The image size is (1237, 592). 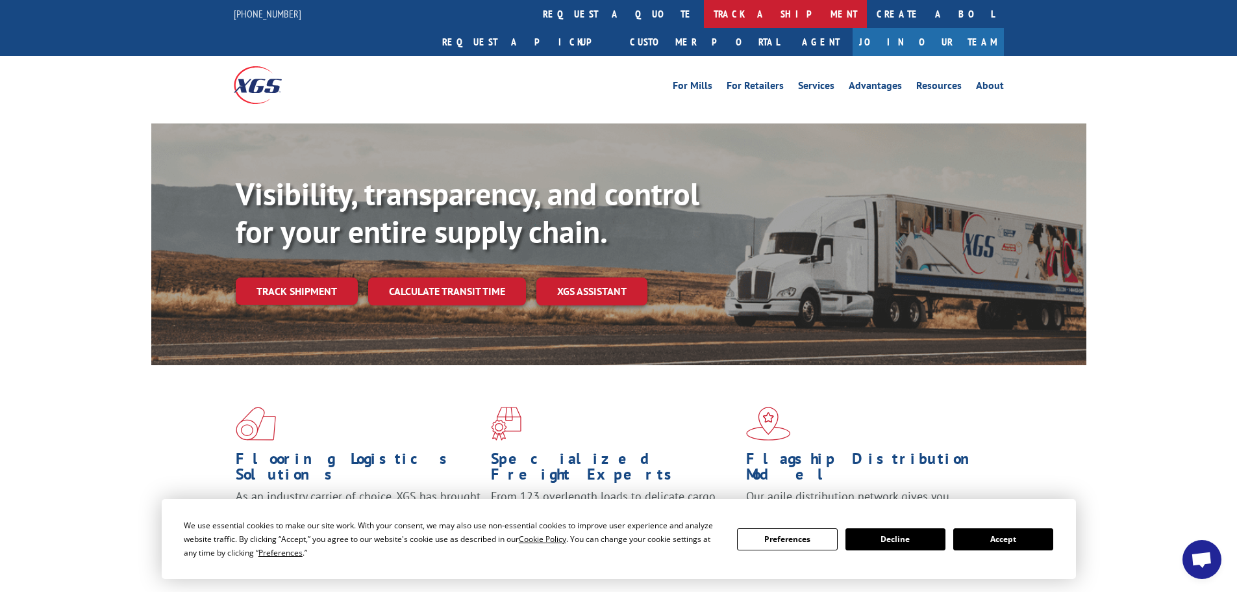 What do you see at coordinates (821, 42) in the screenshot?
I see `a: Agent` at bounding box center [821, 42].